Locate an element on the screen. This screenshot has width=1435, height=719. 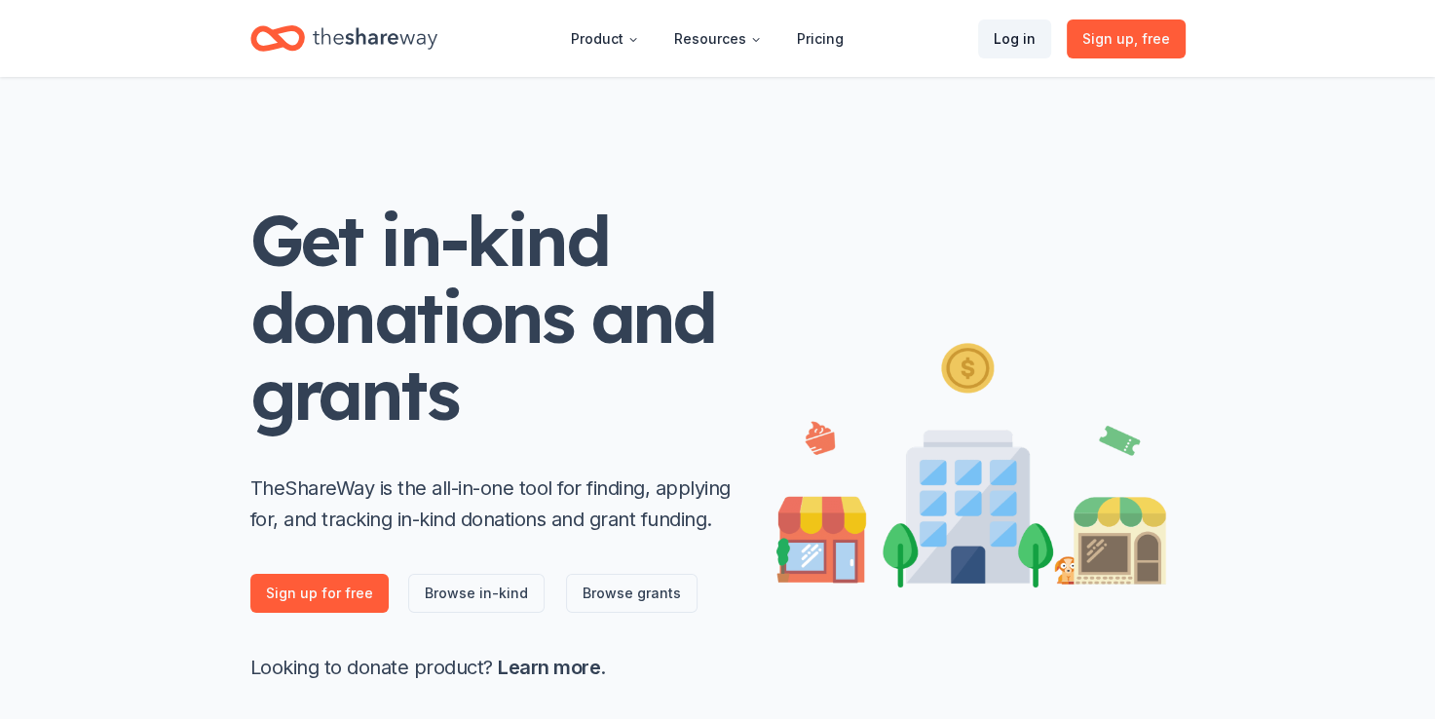
a: Log in is located at coordinates (1014, 39).